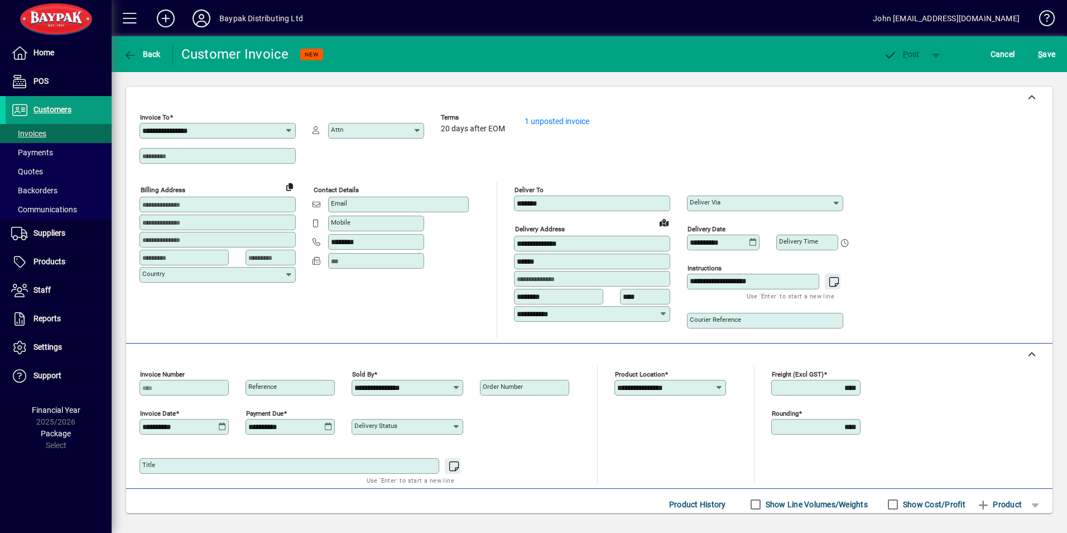 The image size is (1067, 533). What do you see at coordinates (475, 117) in the screenshot?
I see `span: Terms` at bounding box center [475, 117].